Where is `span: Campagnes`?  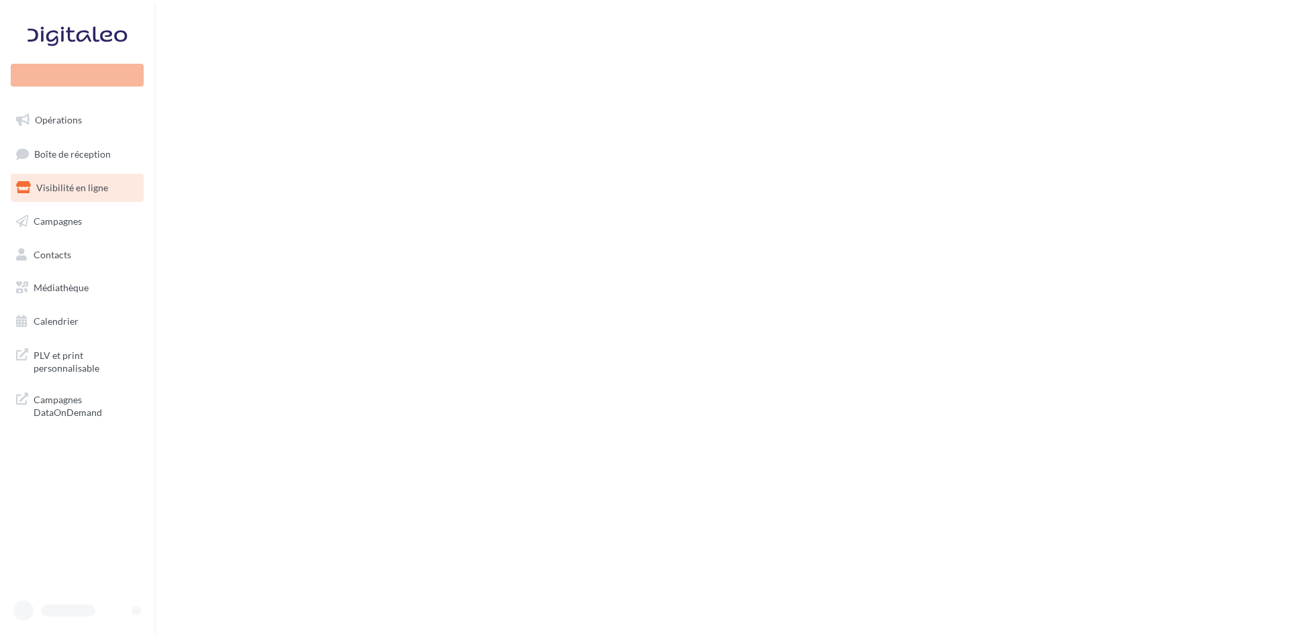 span: Campagnes is located at coordinates (58, 221).